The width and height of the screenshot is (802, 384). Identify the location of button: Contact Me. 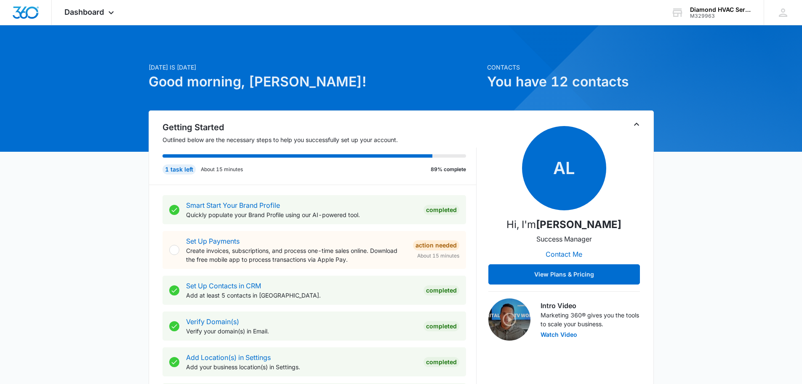
(564, 254).